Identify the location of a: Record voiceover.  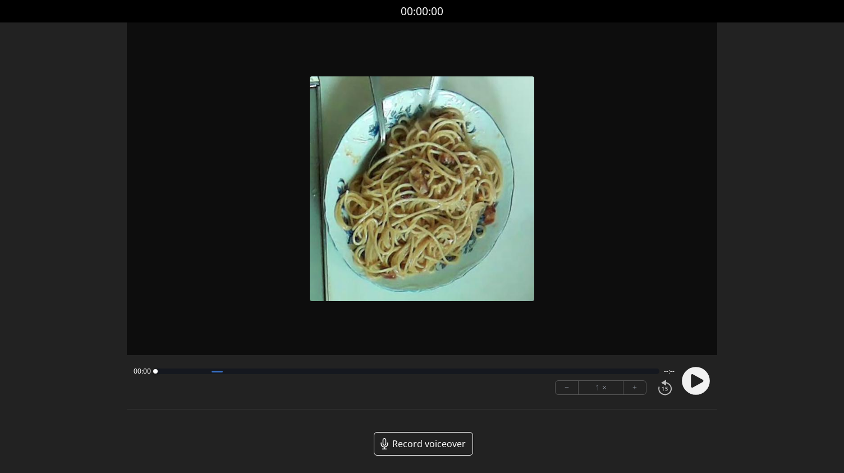
(423, 443).